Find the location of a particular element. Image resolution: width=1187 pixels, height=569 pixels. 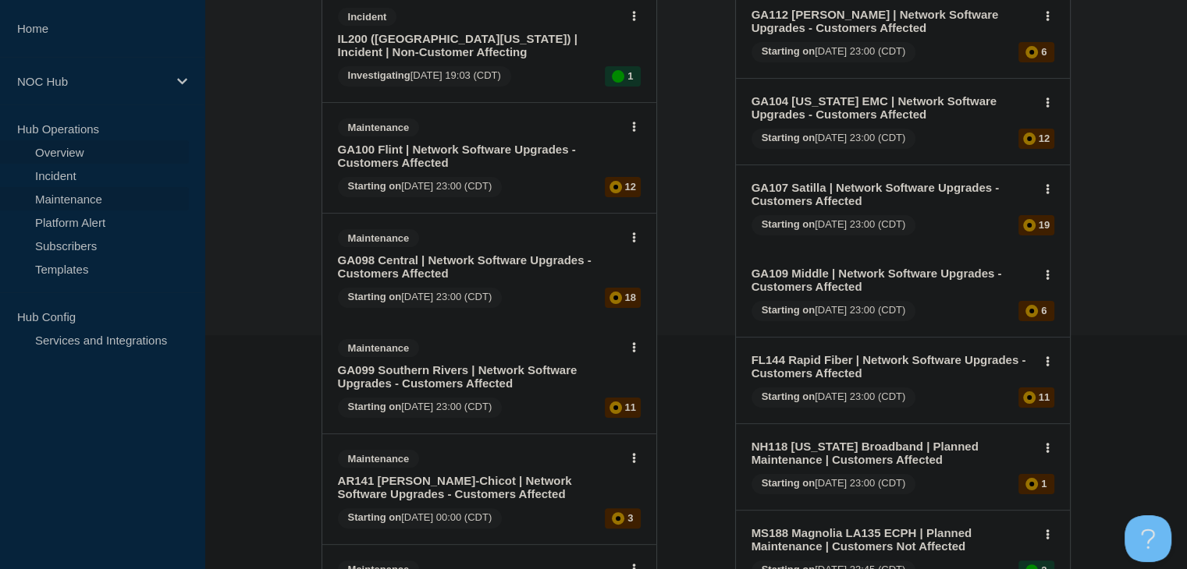

a: GA107 Satilla | Network Software Upgrades - Customers Affected is located at coordinates (892, 194).